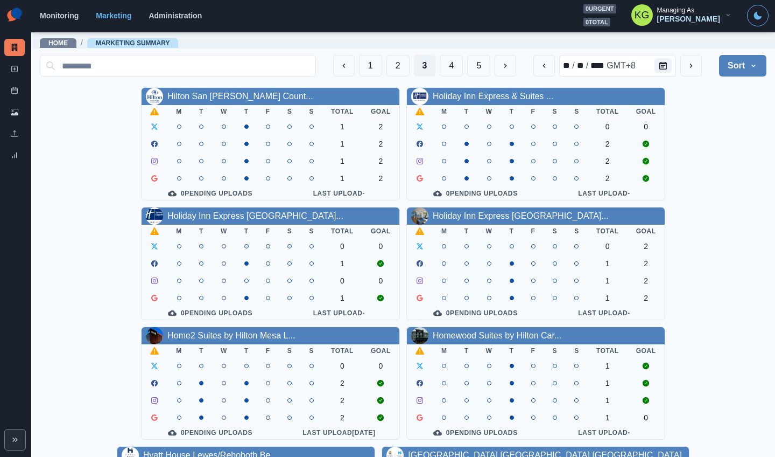  Describe the element at coordinates (566, 66) in the screenshot. I see `div: month` at that location.